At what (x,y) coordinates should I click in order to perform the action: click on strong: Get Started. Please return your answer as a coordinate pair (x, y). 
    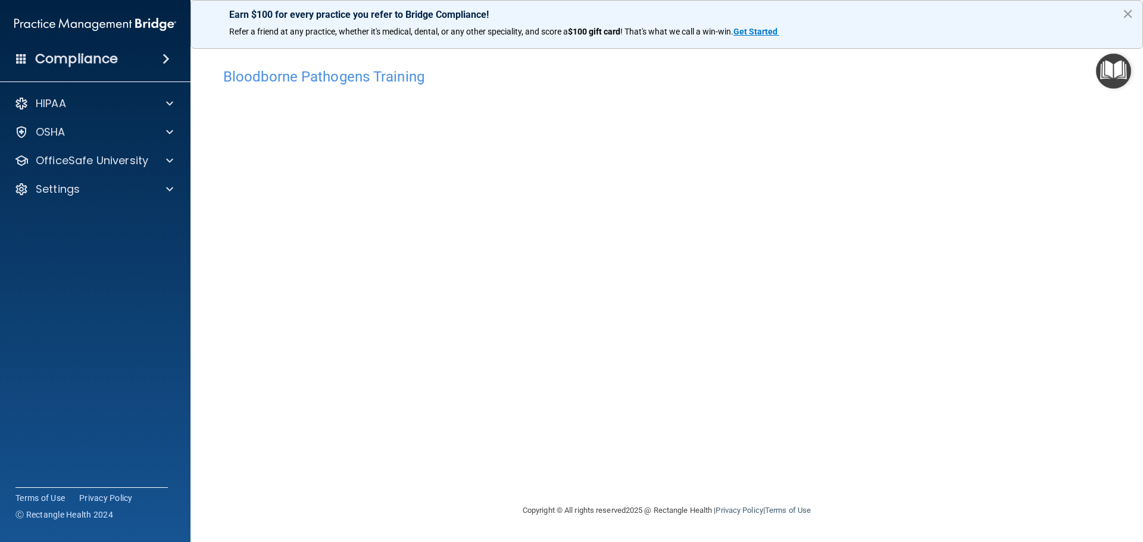
    Looking at the image, I should click on (756, 32).